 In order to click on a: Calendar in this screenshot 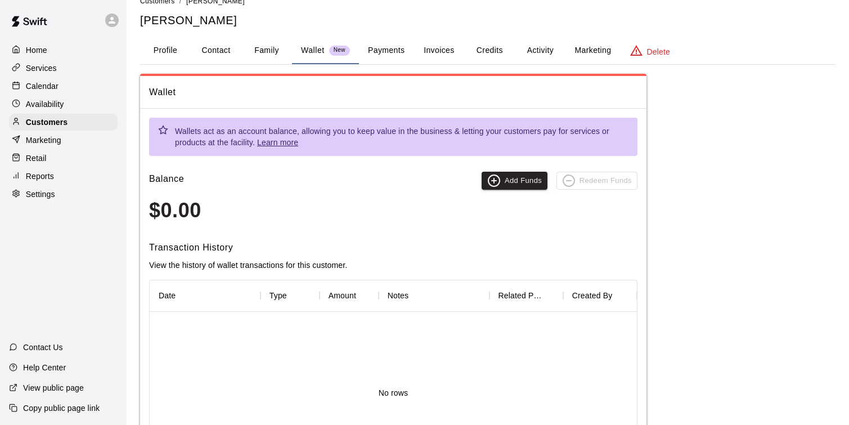, I will do `click(63, 86)`.